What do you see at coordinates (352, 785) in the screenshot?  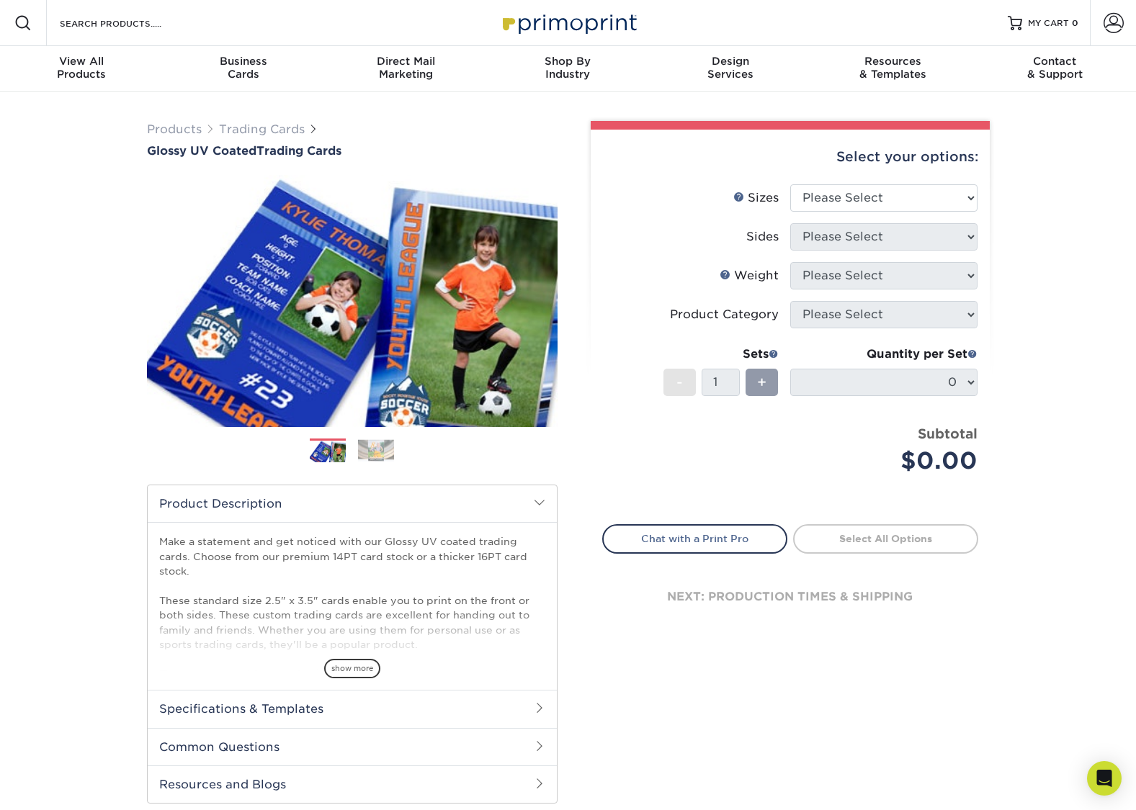 I see `h2: Resources and Blogs` at bounding box center [352, 785].